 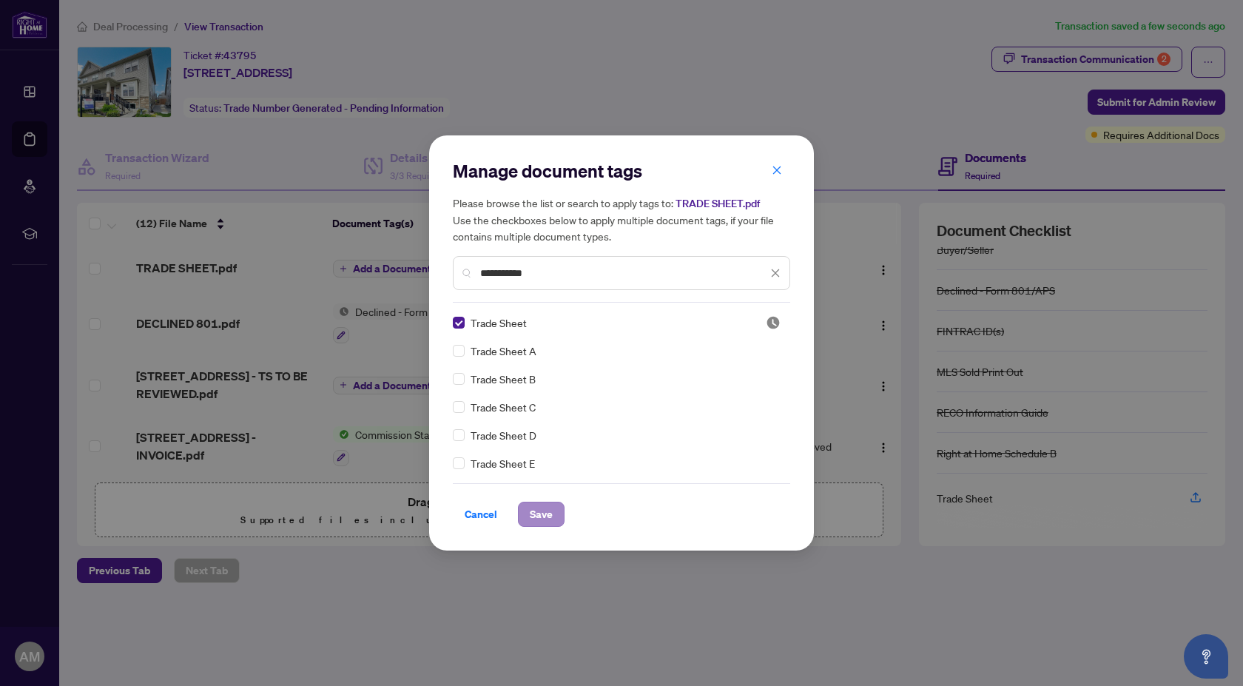 I want to click on h5: Please browse the list or search to apply tags to: Use the checkboxes below to apply multiple doc..., so click(x=622, y=219).